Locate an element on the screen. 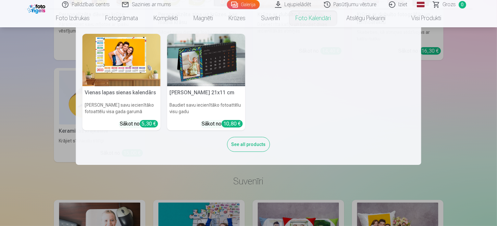 This screenshot has height=226, width=497. a: Fotogrāmata is located at coordinates (122, 18).